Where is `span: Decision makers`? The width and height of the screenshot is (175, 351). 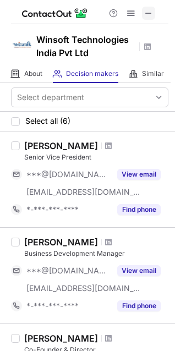
span: Decision makers is located at coordinates (92, 74).